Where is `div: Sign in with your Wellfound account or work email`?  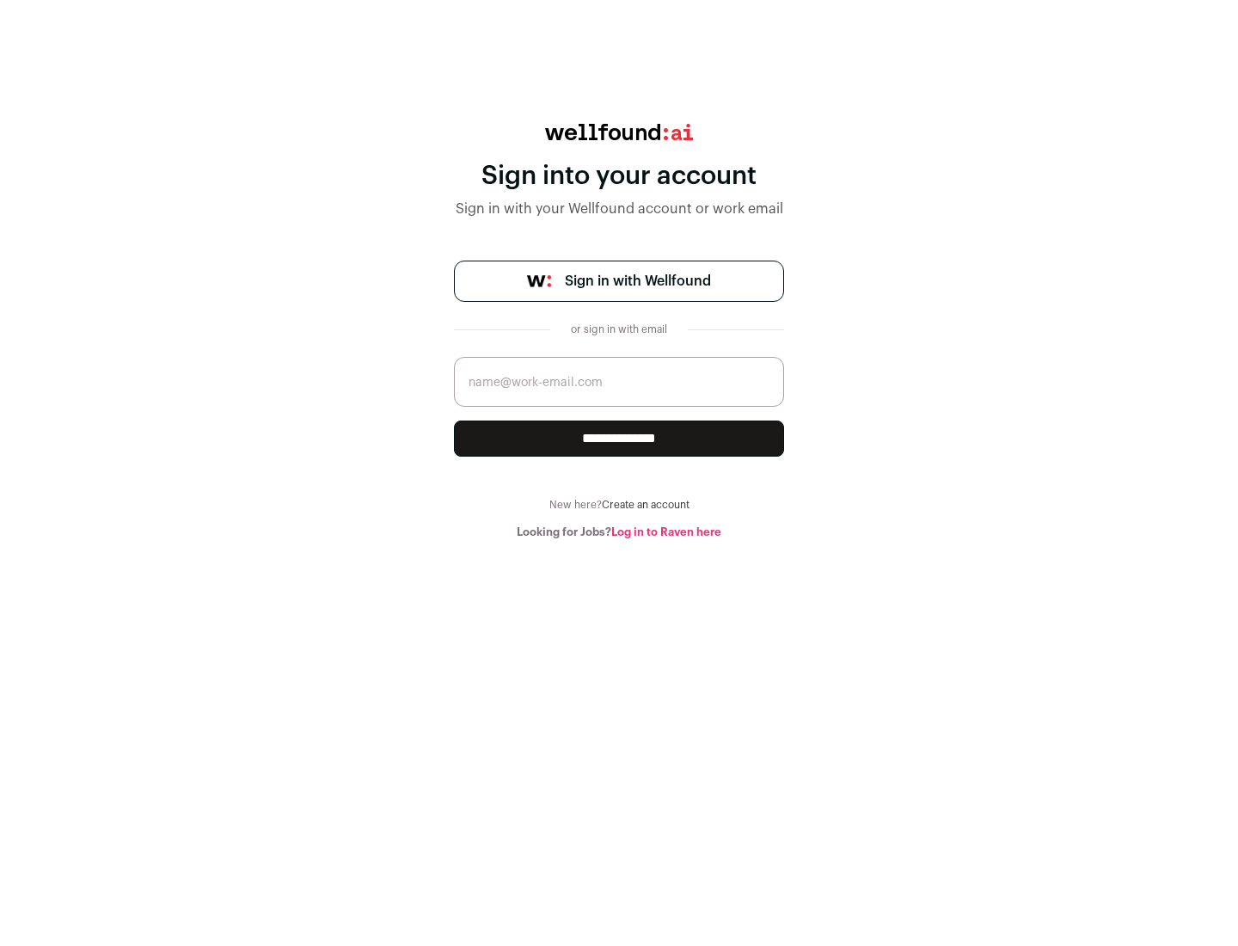
div: Sign in with your Wellfound account or work email is located at coordinates (619, 209).